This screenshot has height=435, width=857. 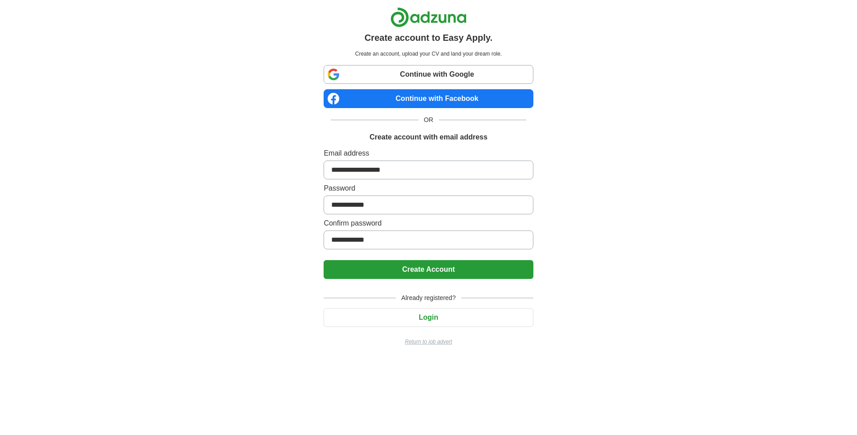 I want to click on h1: Create account with email address, so click(x=428, y=137).